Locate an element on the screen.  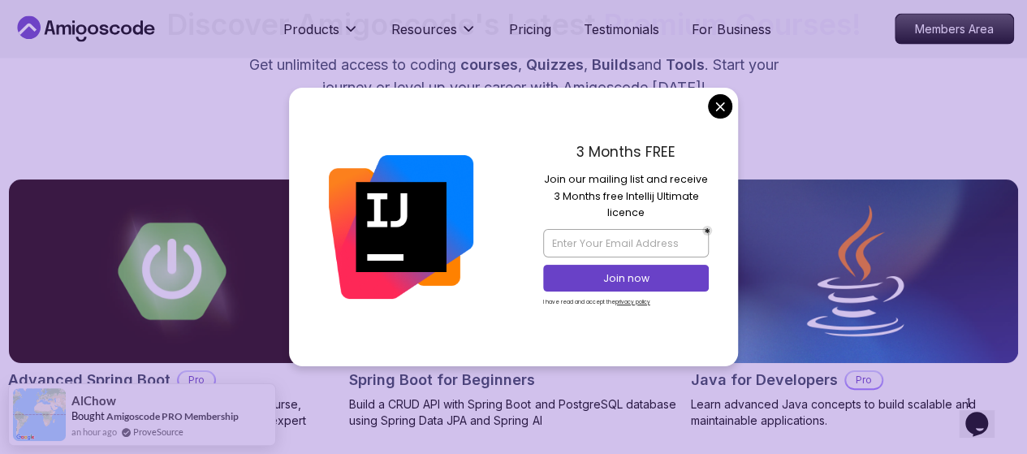
p: For Business is located at coordinates (731, 29).